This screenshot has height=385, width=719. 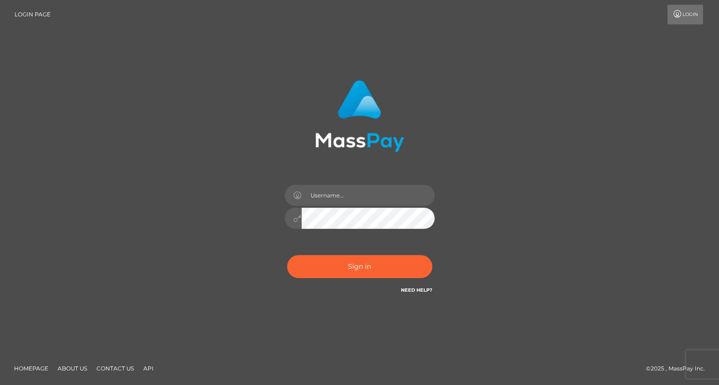 What do you see at coordinates (31, 368) in the screenshot?
I see `a: Homepage` at bounding box center [31, 368].